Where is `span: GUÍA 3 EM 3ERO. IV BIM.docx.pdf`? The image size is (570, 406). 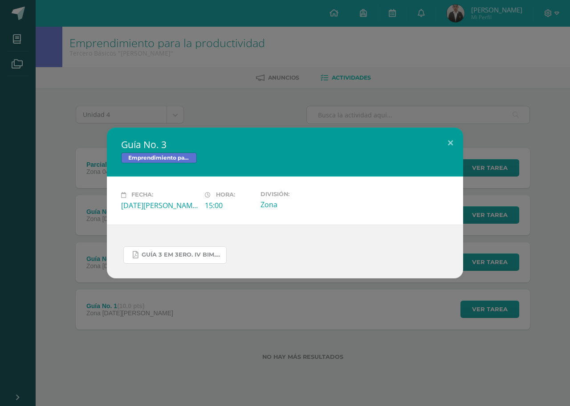
span: GUÍA 3 EM 3ERO. IV BIM.docx.pdf is located at coordinates (182, 255).